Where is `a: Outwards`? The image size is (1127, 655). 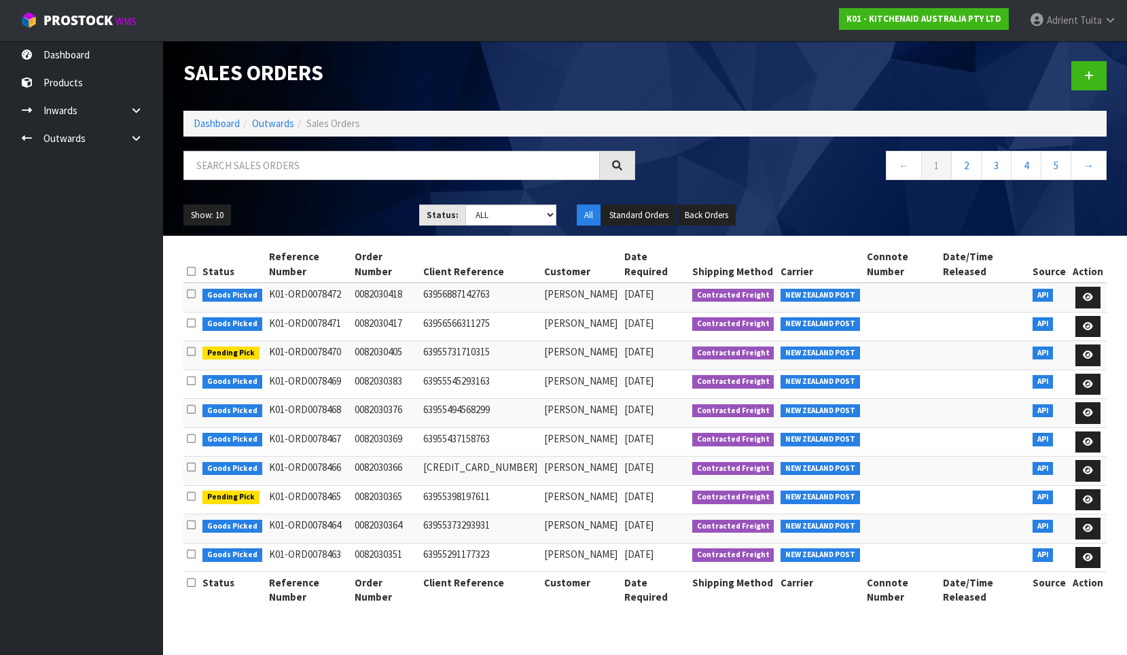 a: Outwards is located at coordinates (273, 123).